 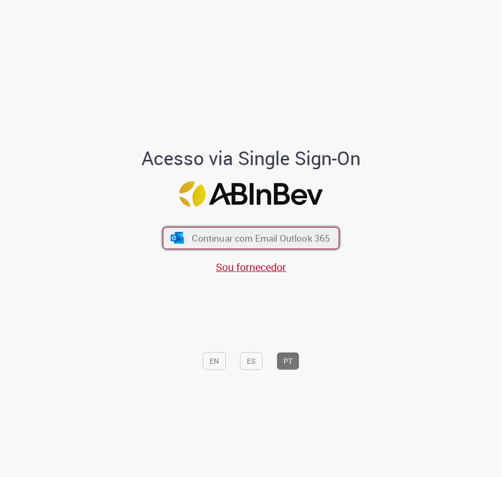 I want to click on a: Sou fornecedor, so click(x=251, y=267).